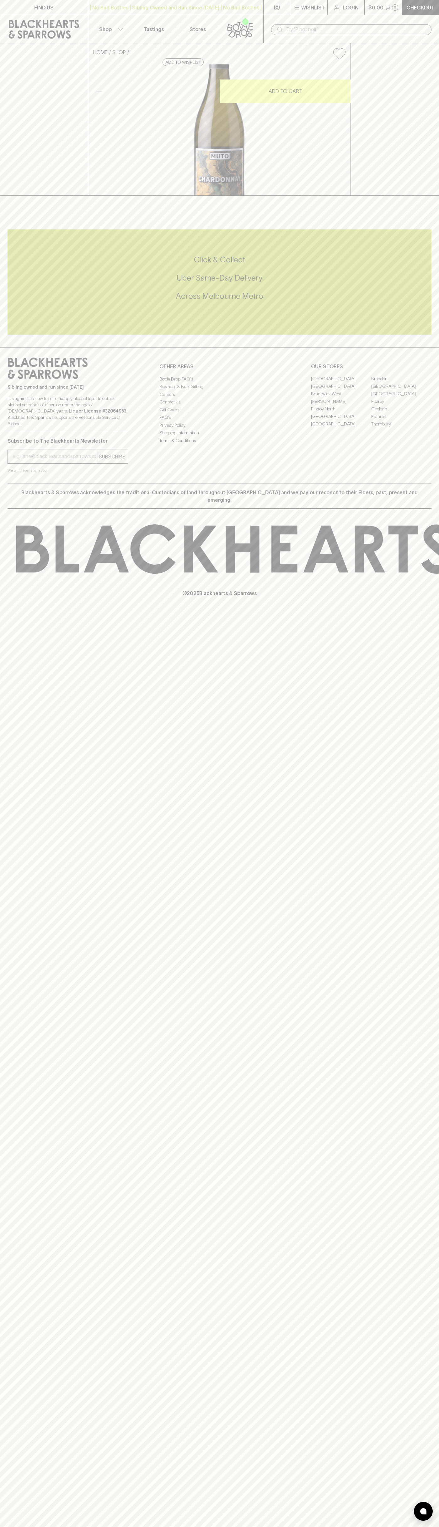 This screenshot has height=1527, width=439. Describe the element at coordinates (424, 1511) in the screenshot. I see `img: bubble-icon` at that location.